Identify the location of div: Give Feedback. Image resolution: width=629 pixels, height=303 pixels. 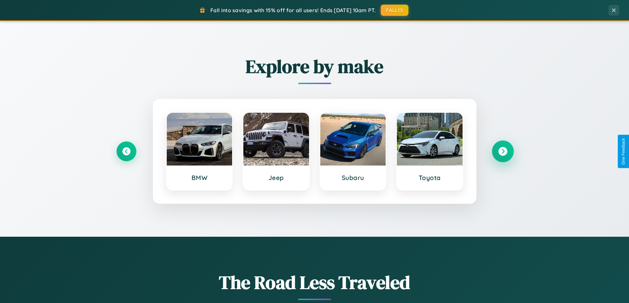
(623, 152).